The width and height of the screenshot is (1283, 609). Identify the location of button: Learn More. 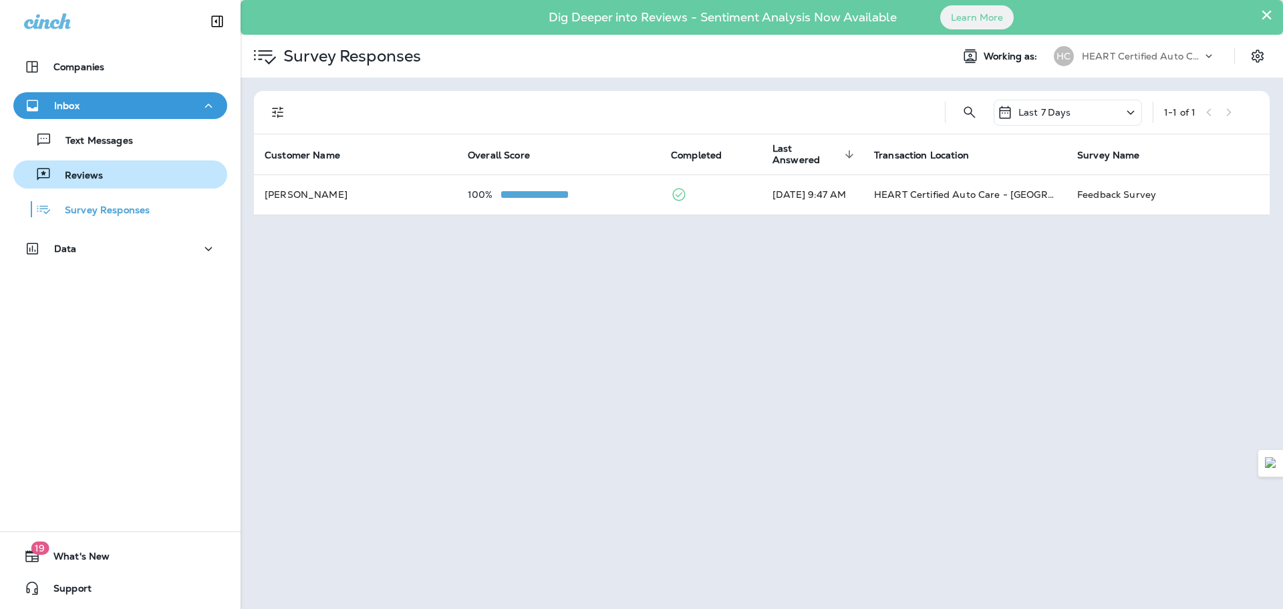
(977, 17).